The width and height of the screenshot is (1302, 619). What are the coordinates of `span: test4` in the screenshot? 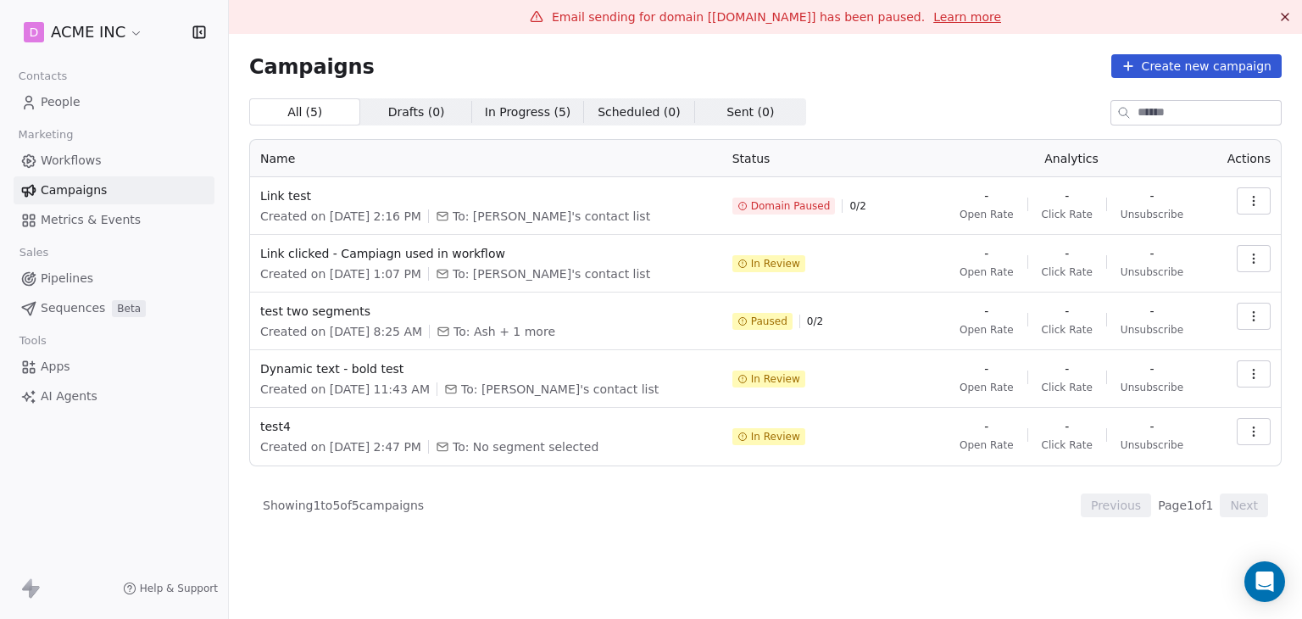 It's located at (486, 426).